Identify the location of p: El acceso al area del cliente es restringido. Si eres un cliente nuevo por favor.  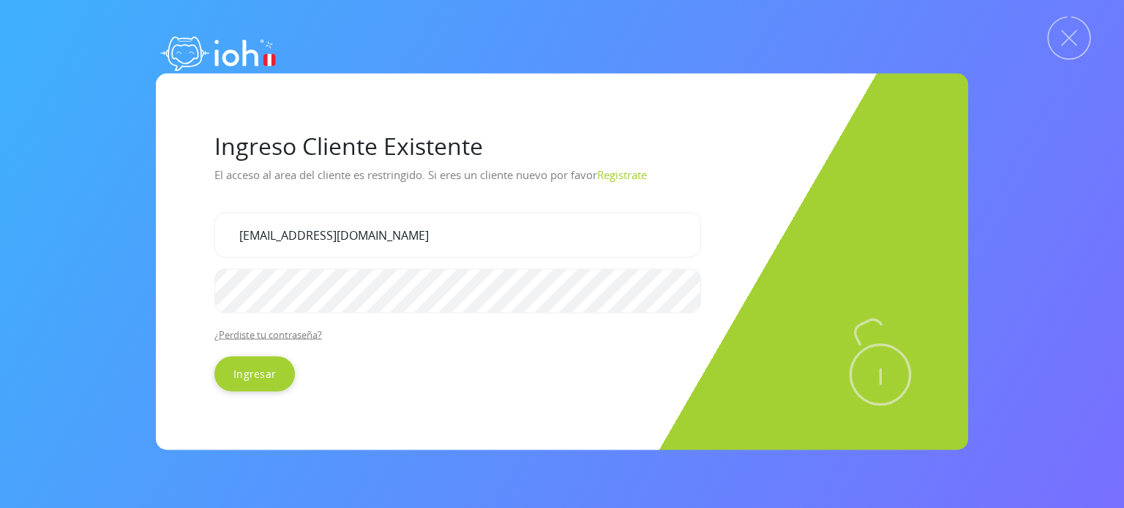
(562, 181).